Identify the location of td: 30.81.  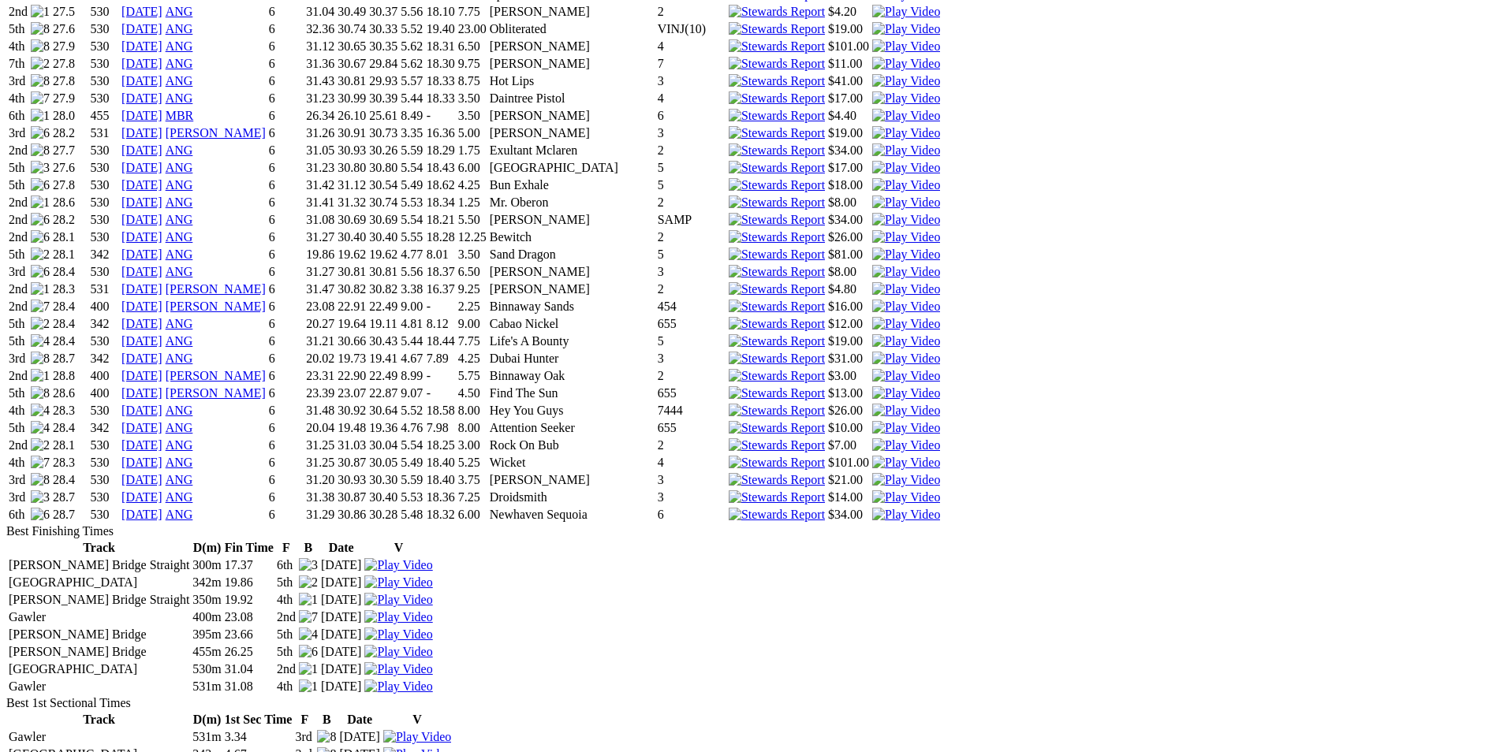
(352, 81).